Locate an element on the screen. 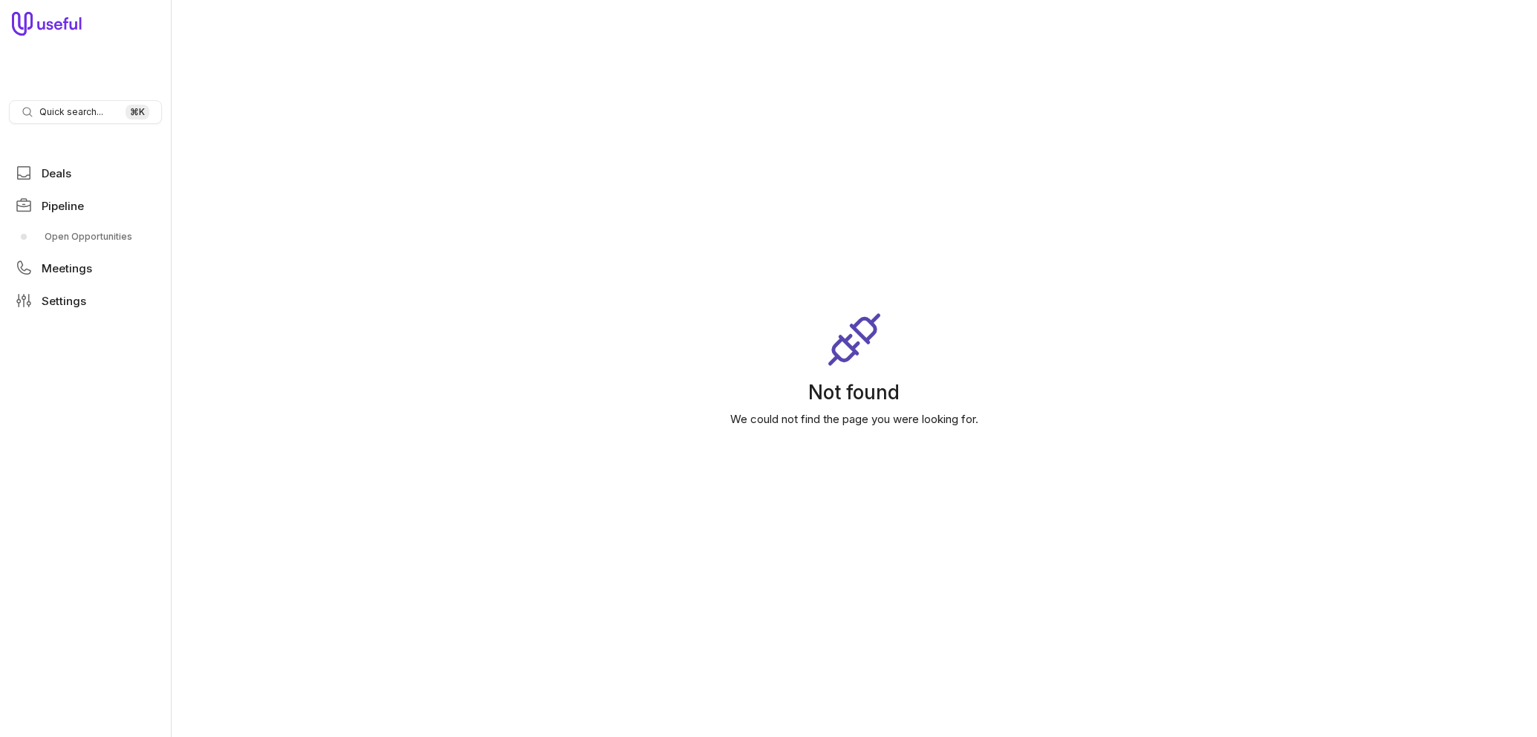  a: Pipeline is located at coordinates (85, 206).